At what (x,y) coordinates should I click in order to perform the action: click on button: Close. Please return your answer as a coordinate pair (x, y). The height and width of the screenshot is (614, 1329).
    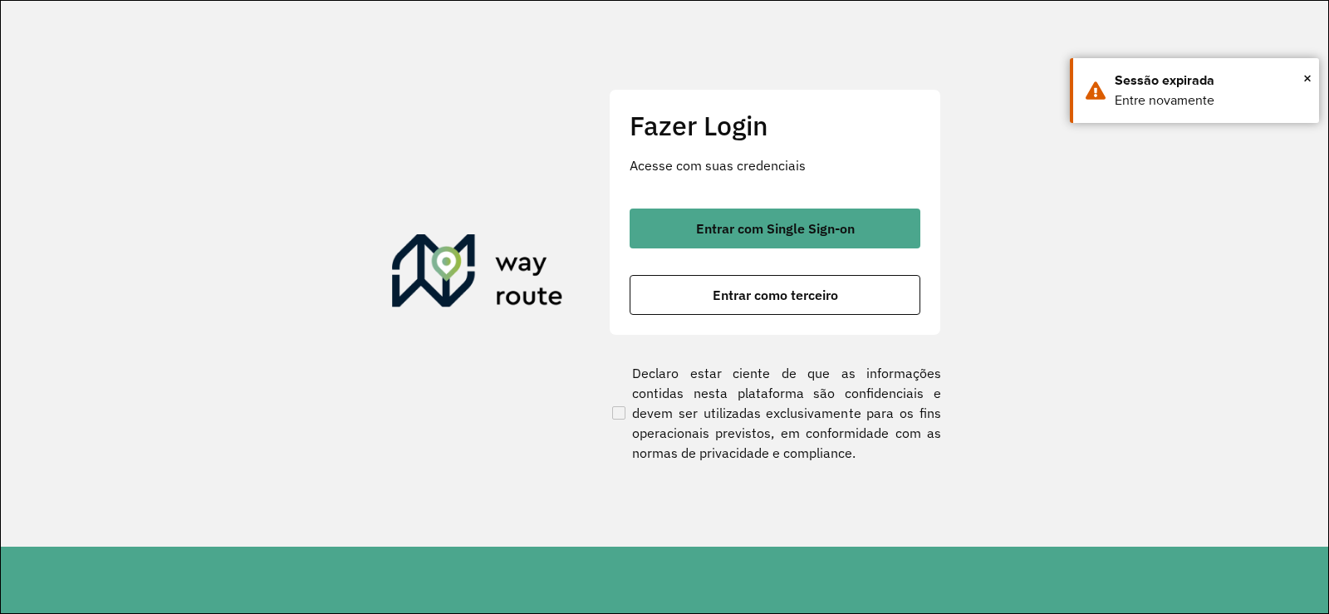
    Looking at the image, I should click on (1308, 78).